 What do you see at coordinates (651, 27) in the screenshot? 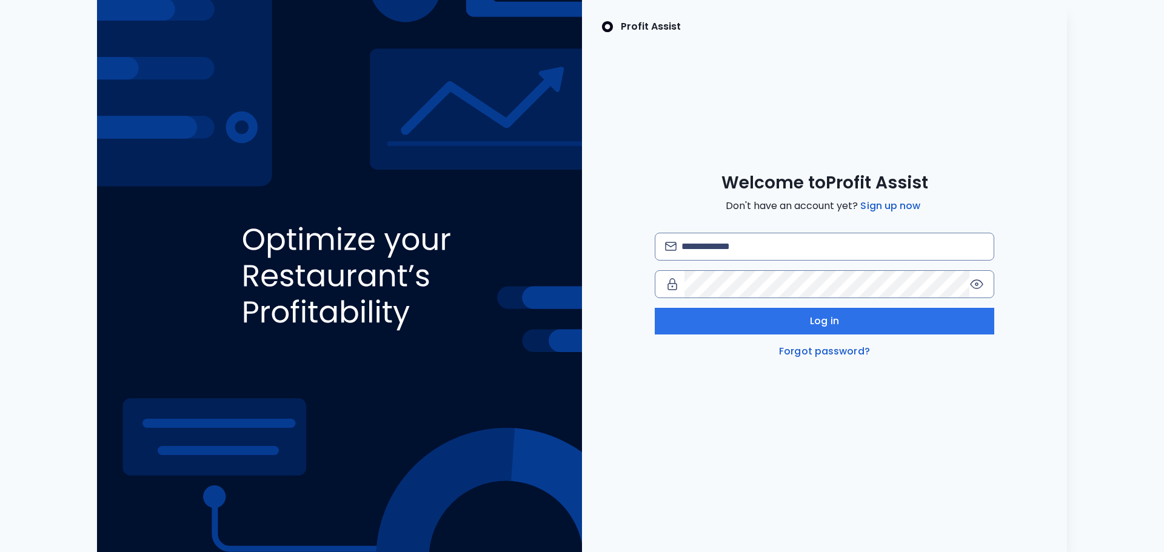
I see `p: Profit Assist` at bounding box center [651, 27].